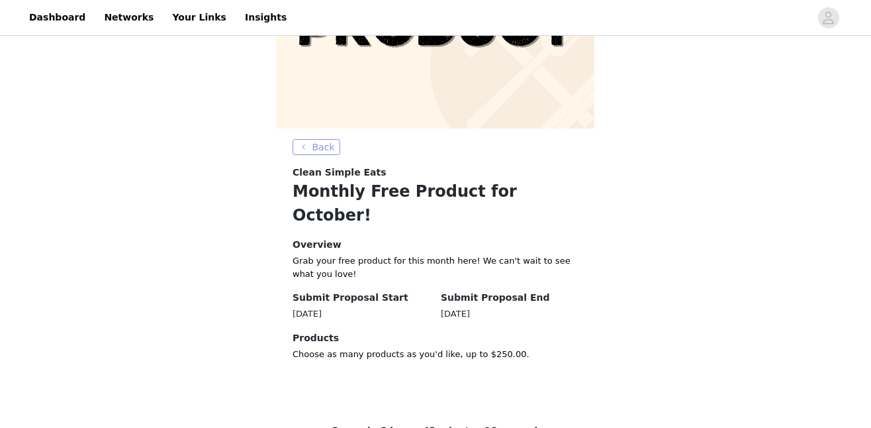 The height and width of the screenshot is (428, 871). I want to click on h4: Overview, so click(435, 244).